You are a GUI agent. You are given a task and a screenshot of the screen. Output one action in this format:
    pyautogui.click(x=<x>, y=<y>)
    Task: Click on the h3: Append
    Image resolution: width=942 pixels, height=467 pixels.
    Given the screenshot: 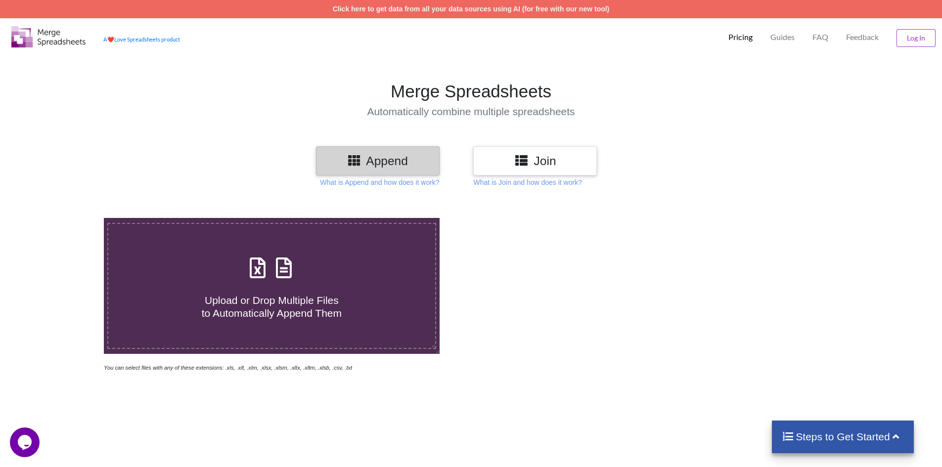 What is the action you would take?
    pyautogui.click(x=378, y=161)
    